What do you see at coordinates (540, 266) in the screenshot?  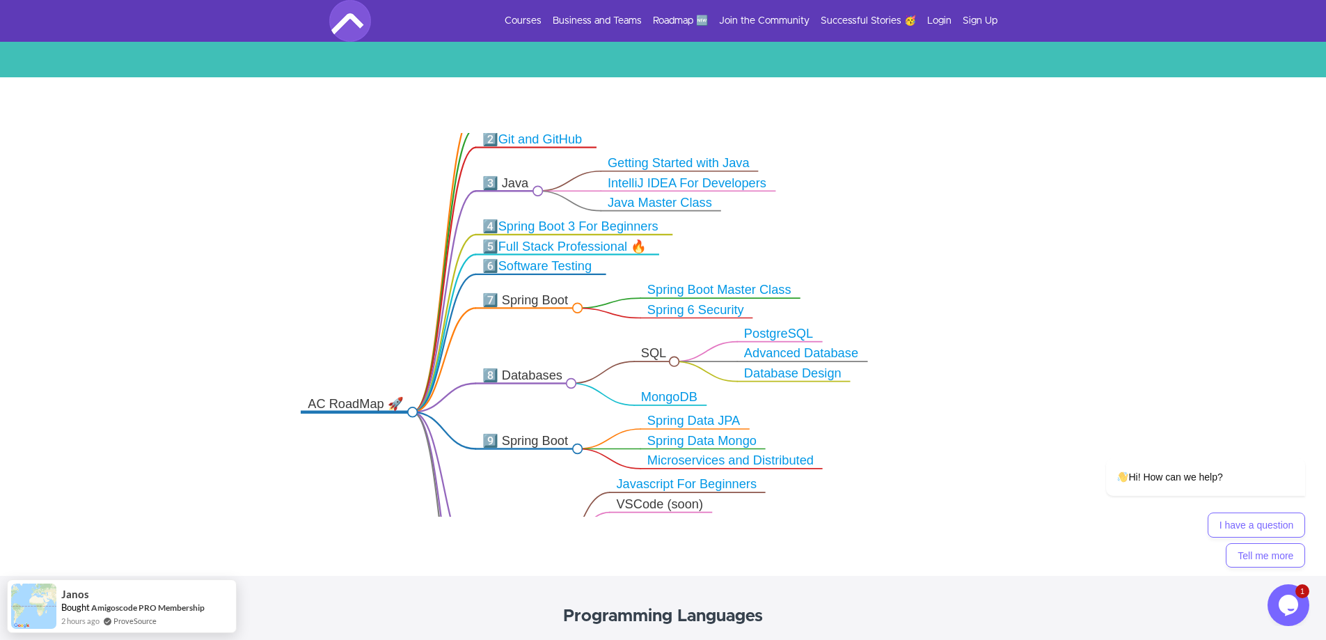 I see `div: 6️⃣` at bounding box center [540, 266].